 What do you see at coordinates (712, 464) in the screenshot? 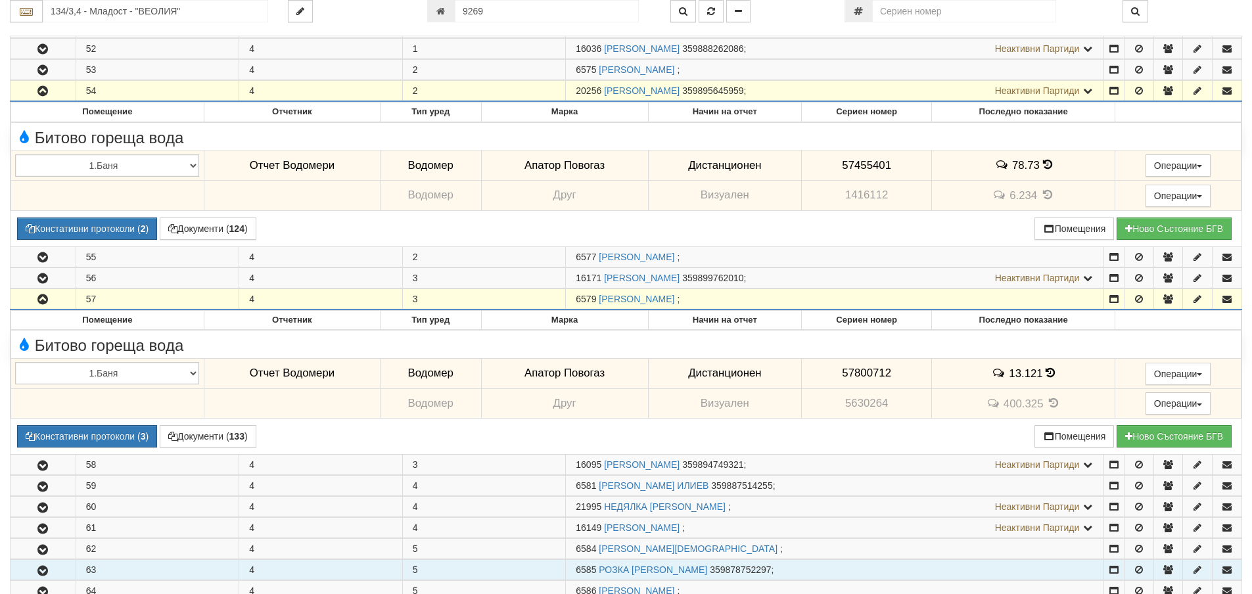
I see `span: 359894749321` at bounding box center [712, 464].